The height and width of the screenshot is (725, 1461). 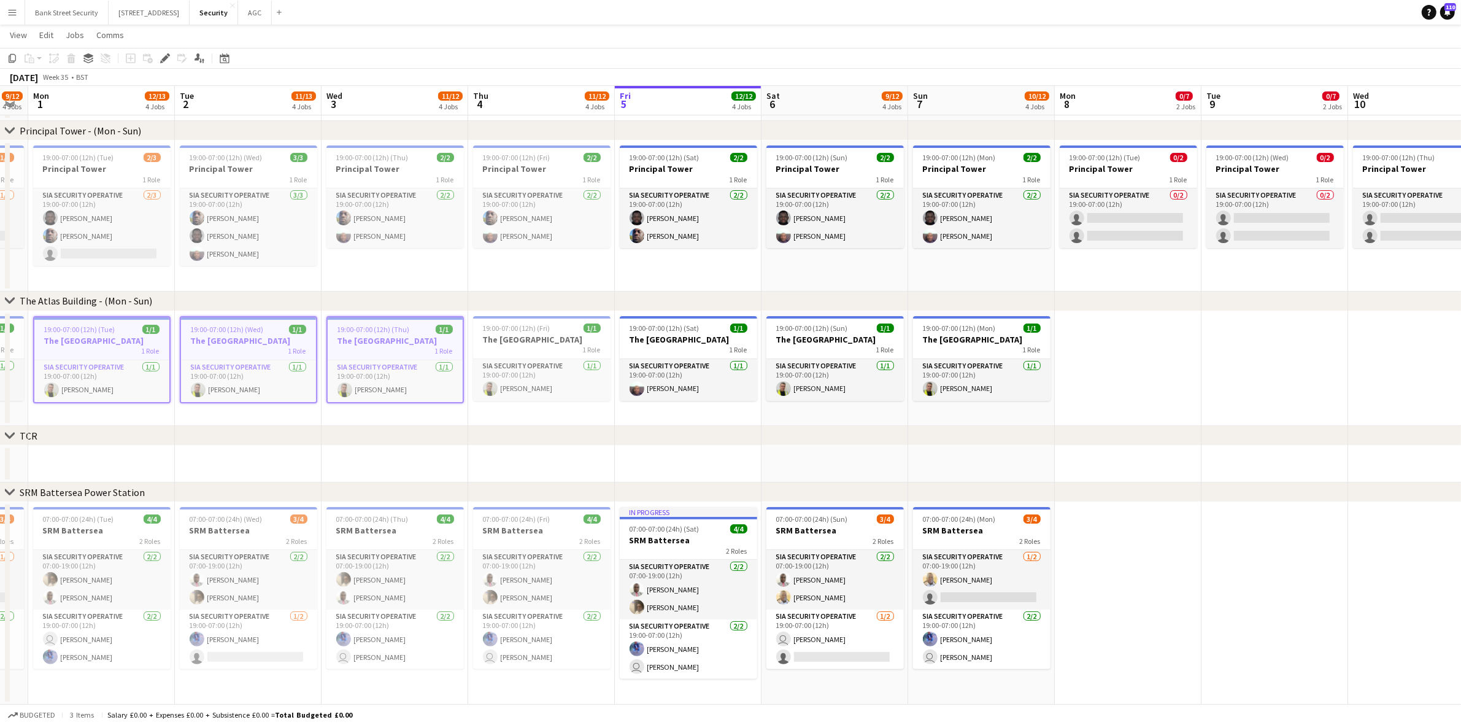 I want to click on span: 6, so click(x=772, y=104).